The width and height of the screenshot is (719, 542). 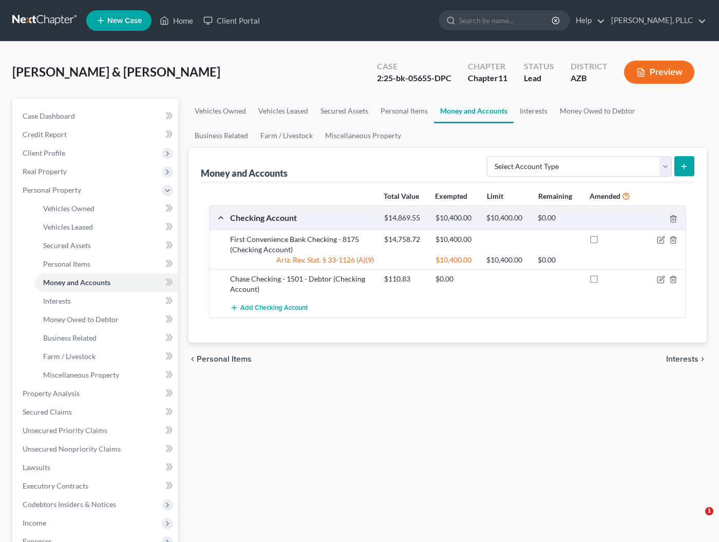 I want to click on div: Money and Accounts, so click(x=244, y=173).